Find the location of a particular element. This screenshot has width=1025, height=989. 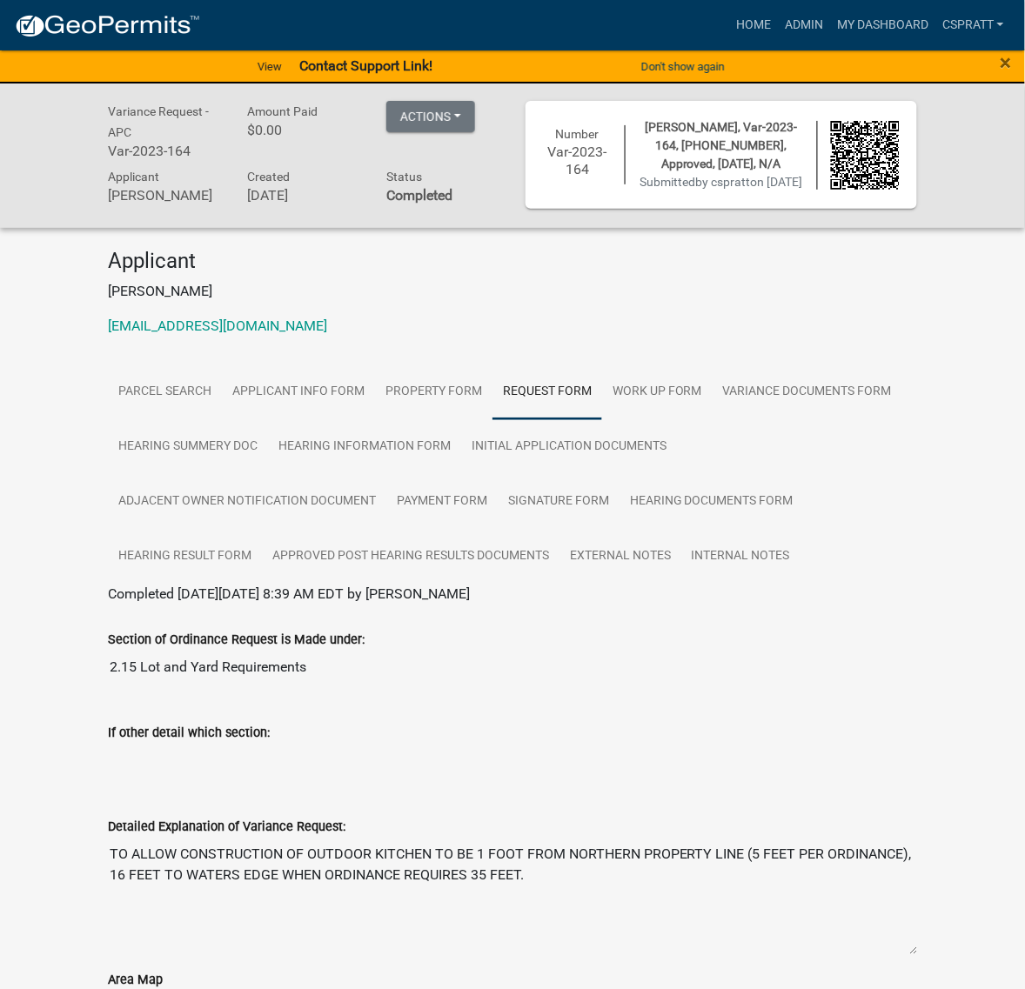

span: Variance Request - APC is located at coordinates (158, 122).